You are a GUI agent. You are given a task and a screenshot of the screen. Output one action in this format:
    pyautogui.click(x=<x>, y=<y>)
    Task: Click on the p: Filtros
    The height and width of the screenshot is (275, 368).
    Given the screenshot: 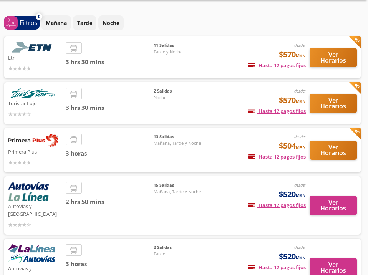 What is the action you would take?
    pyautogui.click(x=28, y=23)
    